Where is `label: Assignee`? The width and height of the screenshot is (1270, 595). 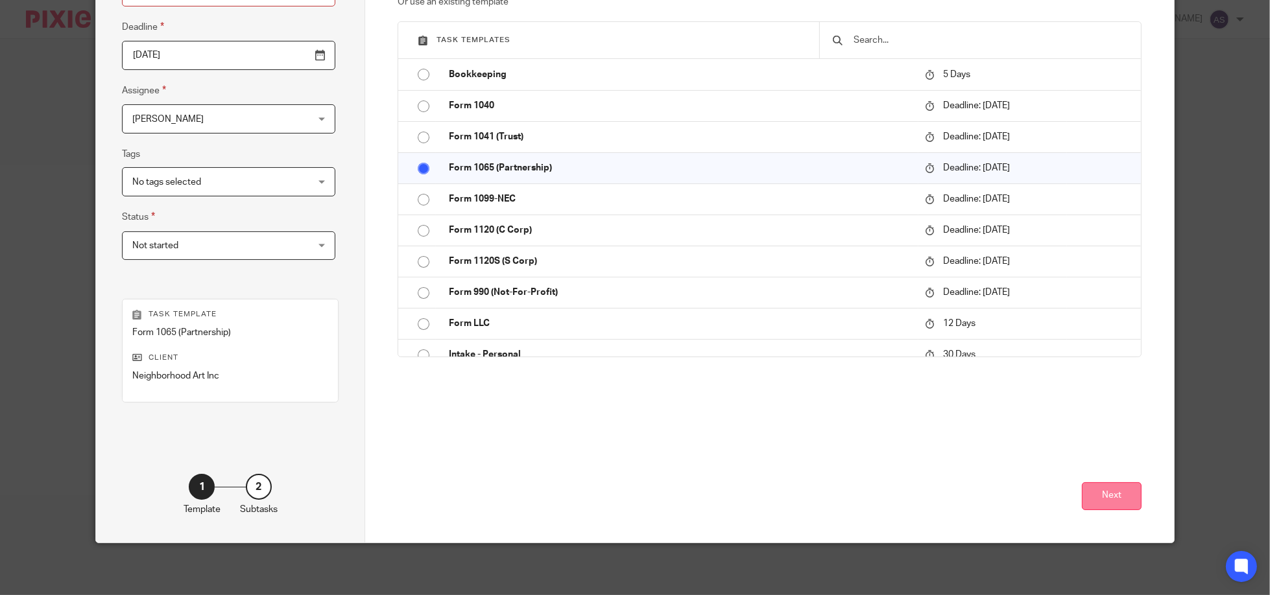 label: Assignee is located at coordinates (144, 90).